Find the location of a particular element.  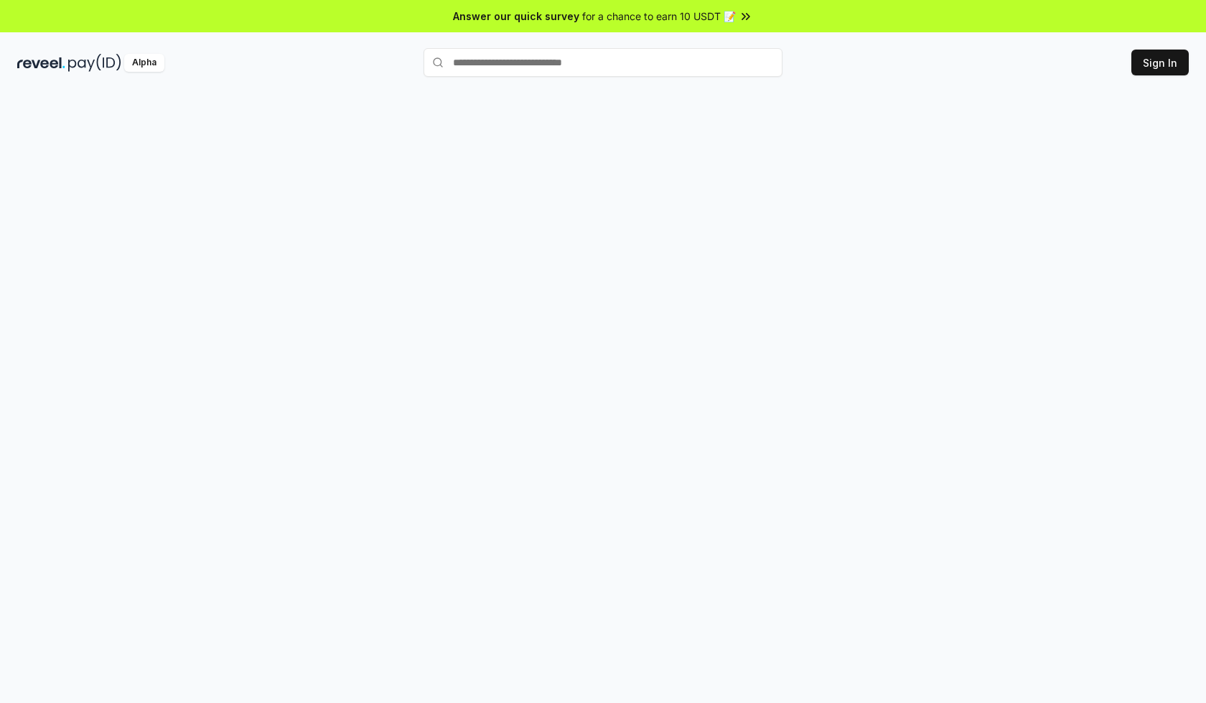

span: for a chance to earn 10 USDT 📝 is located at coordinates (659, 16).